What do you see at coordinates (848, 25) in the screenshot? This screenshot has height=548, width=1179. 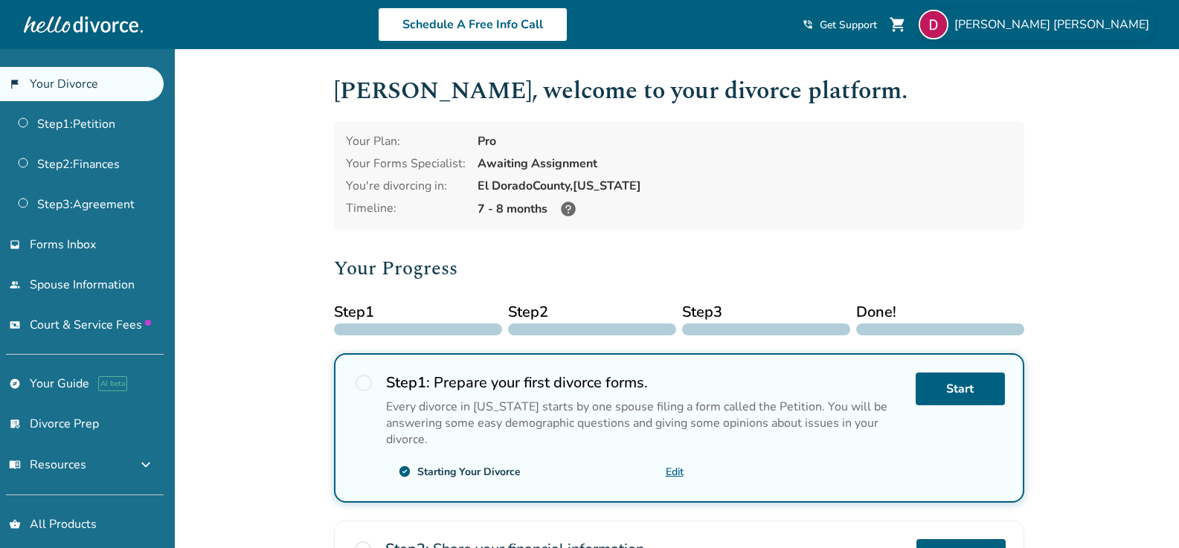 I see `span: Get Support` at bounding box center [848, 25].